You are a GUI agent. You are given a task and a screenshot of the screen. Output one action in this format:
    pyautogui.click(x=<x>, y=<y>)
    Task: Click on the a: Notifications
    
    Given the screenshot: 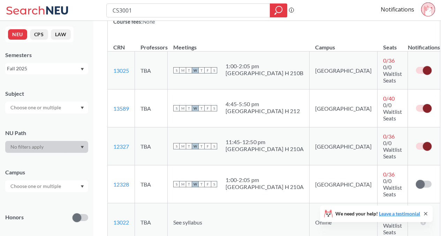 What is the action you would take?
    pyautogui.click(x=397, y=9)
    